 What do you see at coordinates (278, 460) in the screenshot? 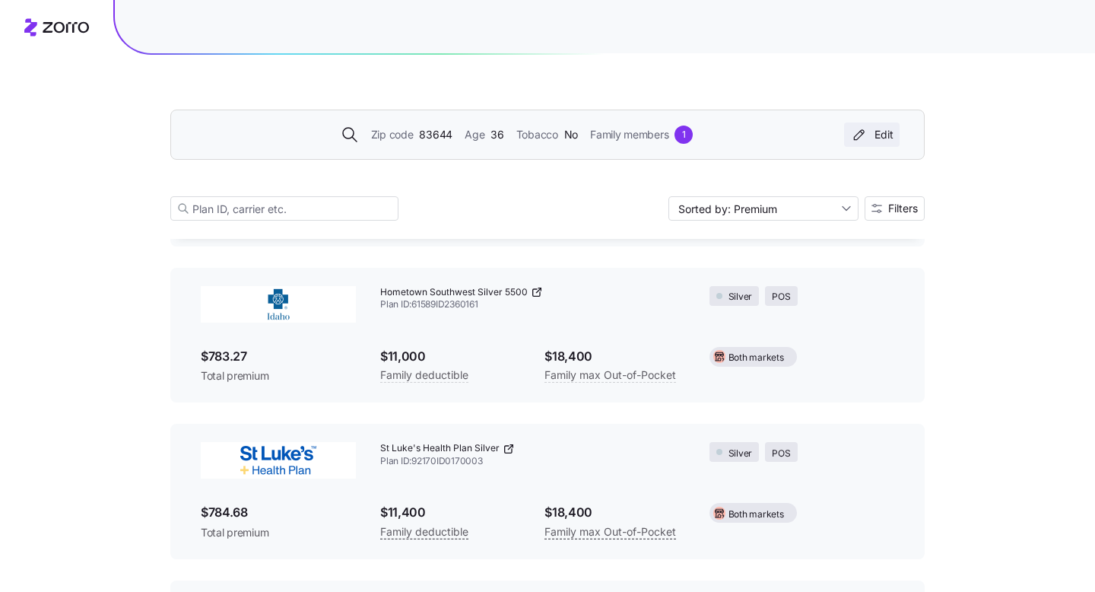
I see `img: St. Luke's Health Plan` at bounding box center [278, 460].